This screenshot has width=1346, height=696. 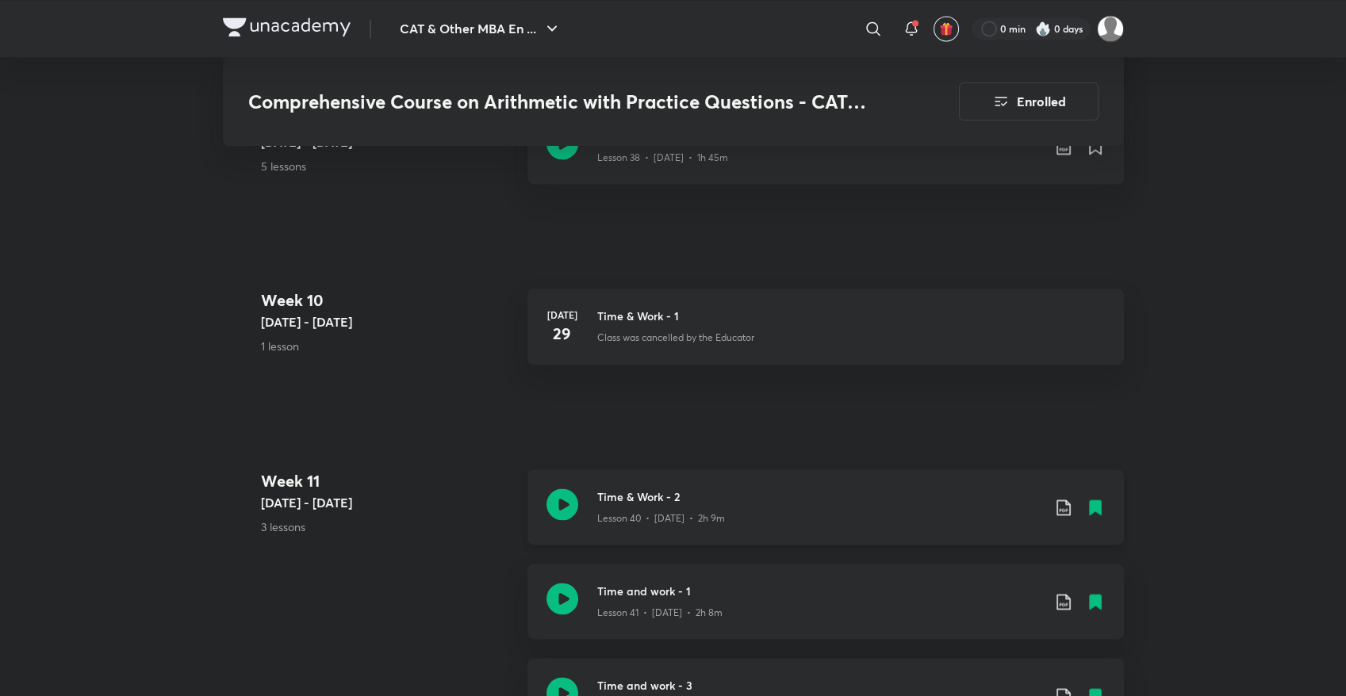 I want to click on h3: Time & Work - 1, so click(x=851, y=316).